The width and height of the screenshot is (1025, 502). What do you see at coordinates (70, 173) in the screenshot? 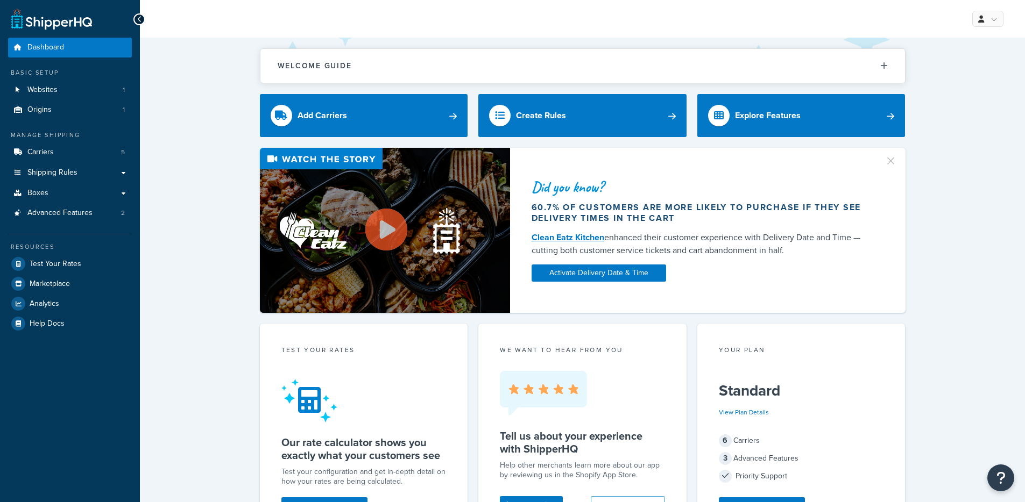
I see `li: Shipping Rules` at bounding box center [70, 173].